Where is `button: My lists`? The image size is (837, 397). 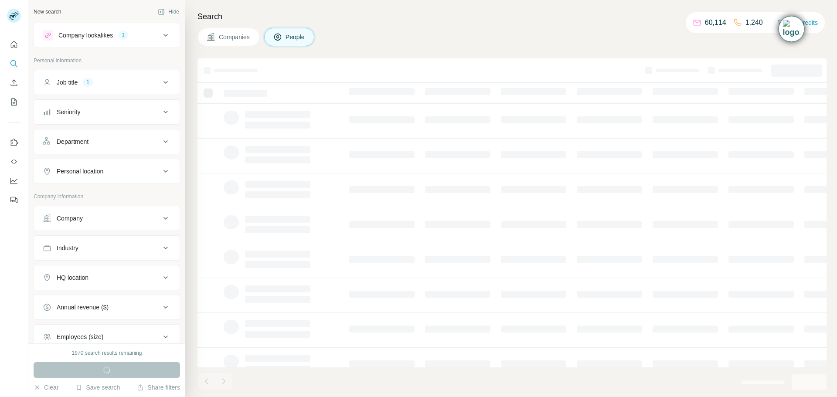
button: My lists is located at coordinates (14, 102).